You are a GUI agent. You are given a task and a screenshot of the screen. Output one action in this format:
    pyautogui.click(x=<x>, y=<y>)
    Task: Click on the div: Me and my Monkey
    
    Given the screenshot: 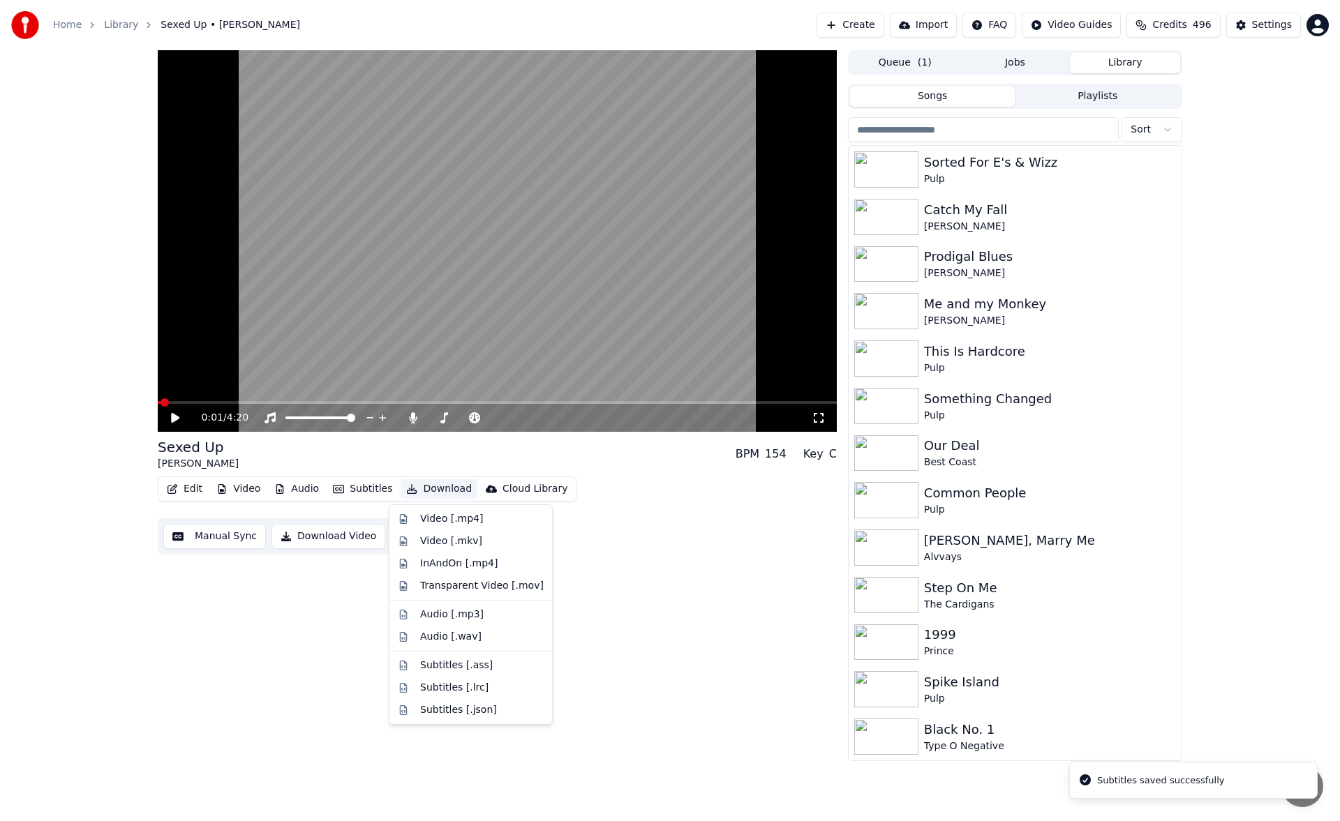 What is the action you would take?
    pyautogui.click(x=1049, y=304)
    